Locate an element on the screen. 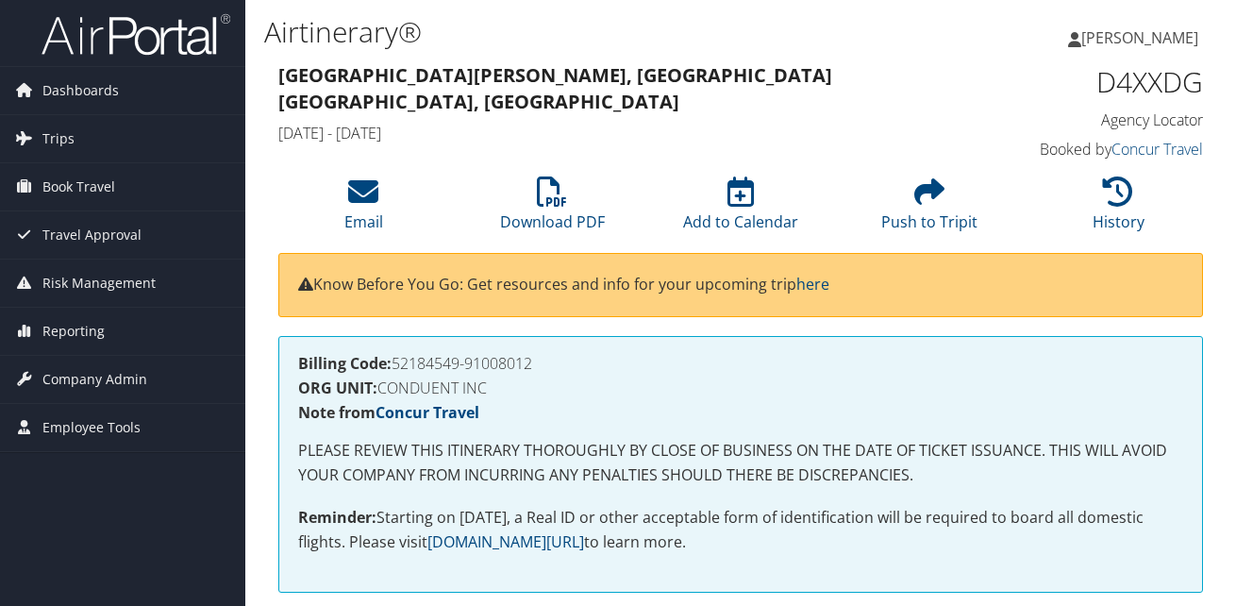  img: airportal-logo.png is located at coordinates (136, 34).